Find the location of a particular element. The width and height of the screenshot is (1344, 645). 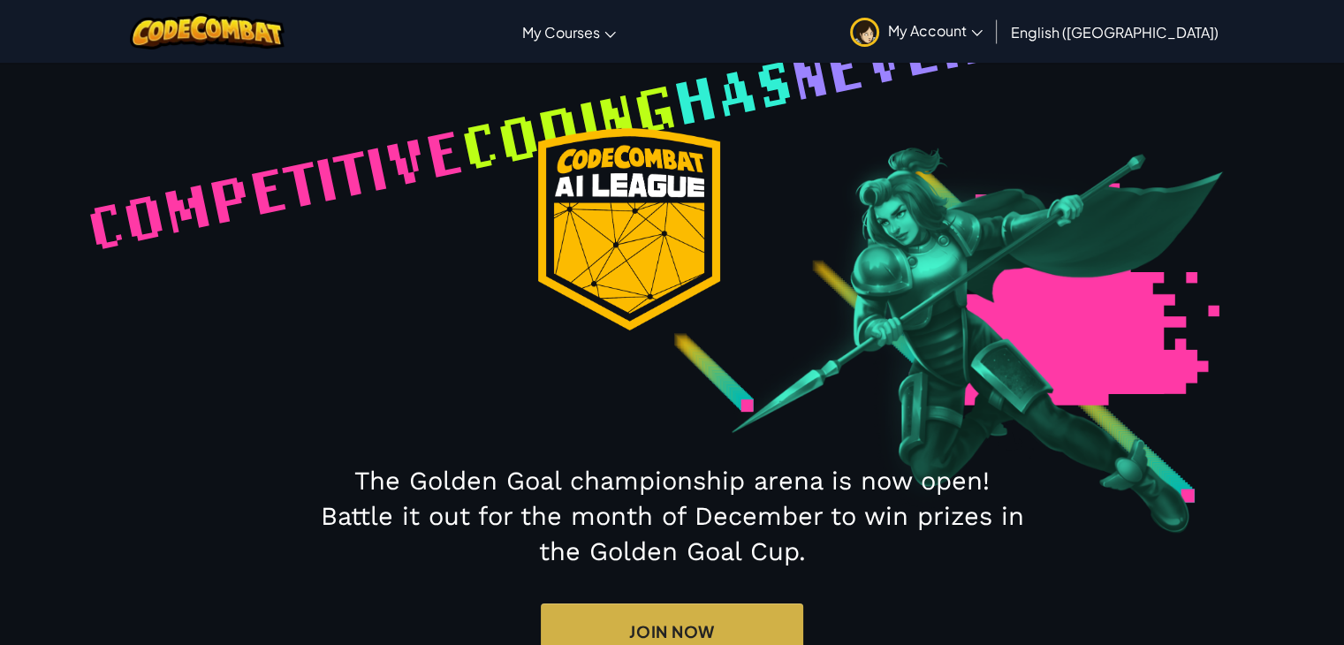

img: CodeCombat logo is located at coordinates (207, 31).